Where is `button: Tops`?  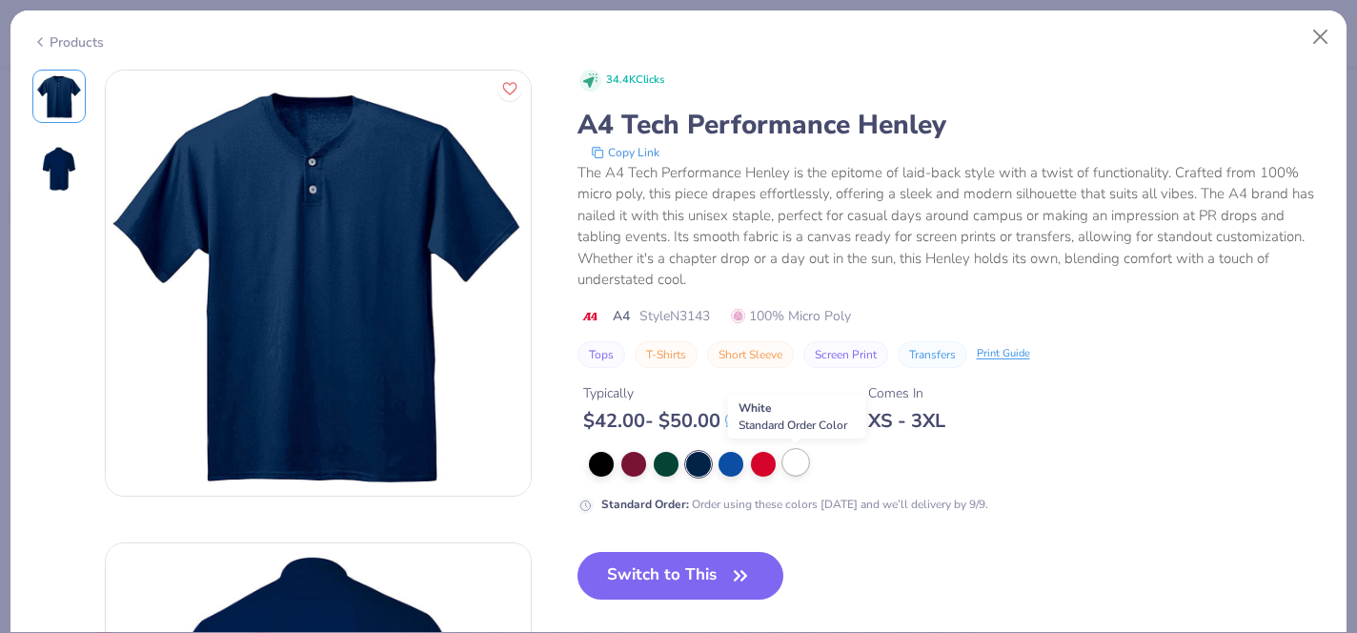
button: Tops is located at coordinates (601, 355).